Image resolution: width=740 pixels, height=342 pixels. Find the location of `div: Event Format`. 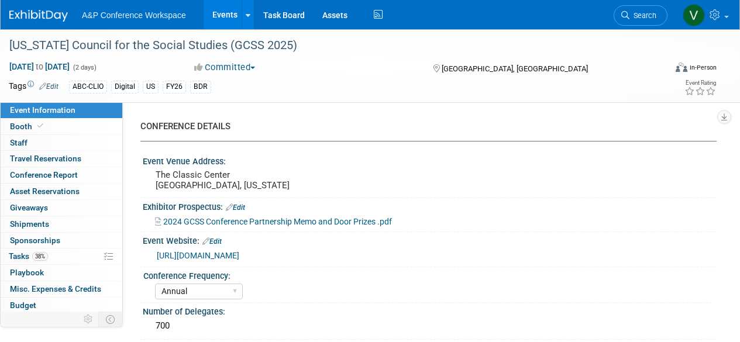

div: Event Format is located at coordinates (664, 70).